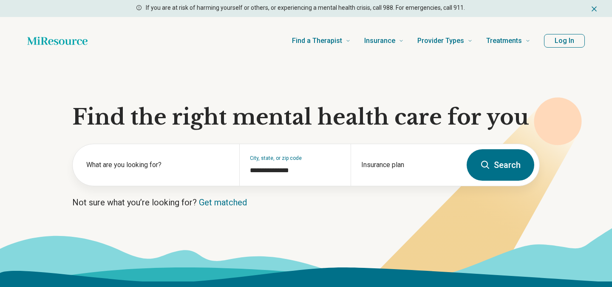 The width and height of the screenshot is (612, 287). I want to click on label: What are you looking for?, so click(158, 165).